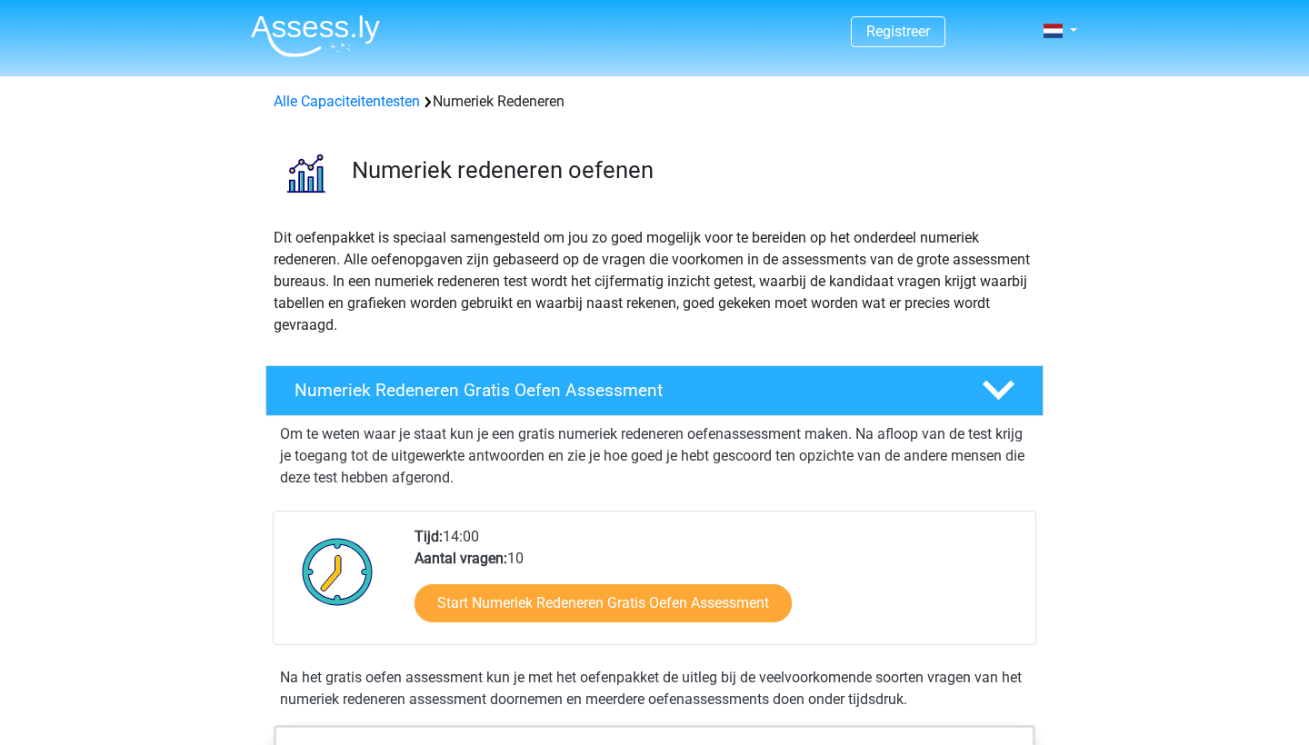  I want to click on p: Om te weten waar je staat kun je een gratis numeriek redeneren oefenassessment maken. Na afloop v..., so click(654, 456).